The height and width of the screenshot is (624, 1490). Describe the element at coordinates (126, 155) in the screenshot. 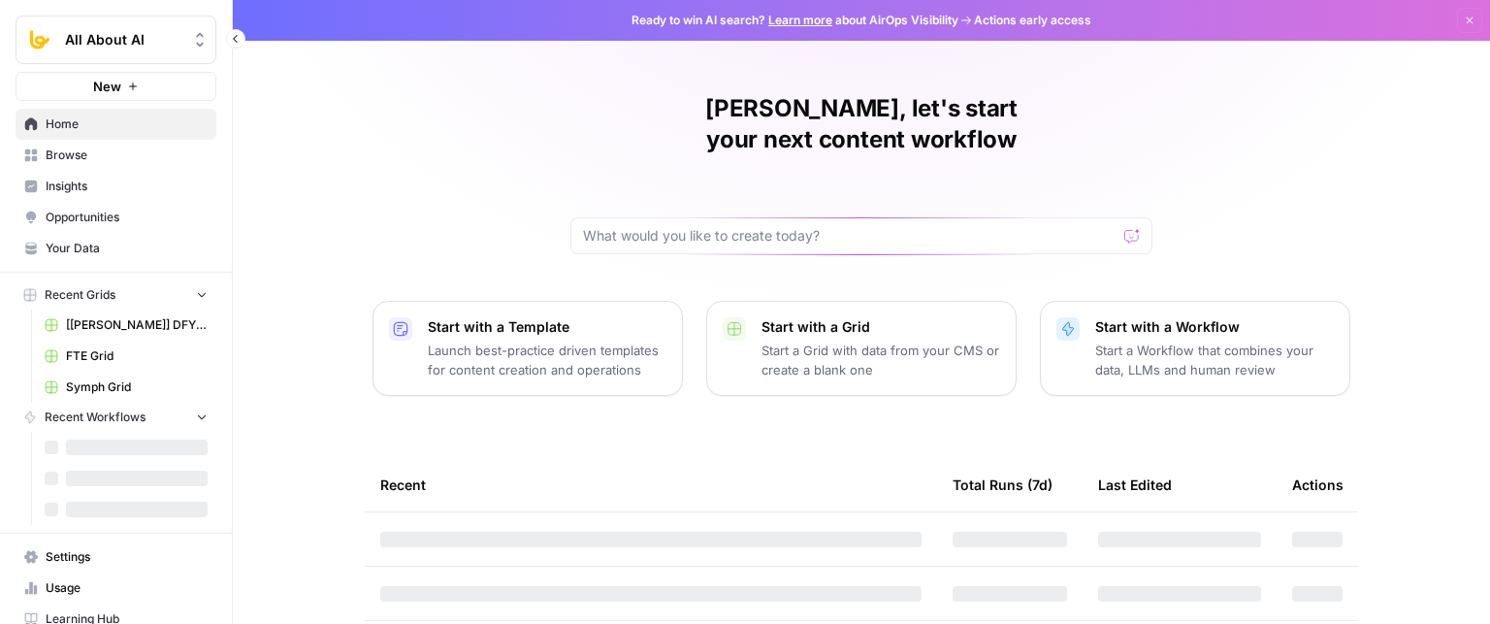

I see `span: Browse` at that location.